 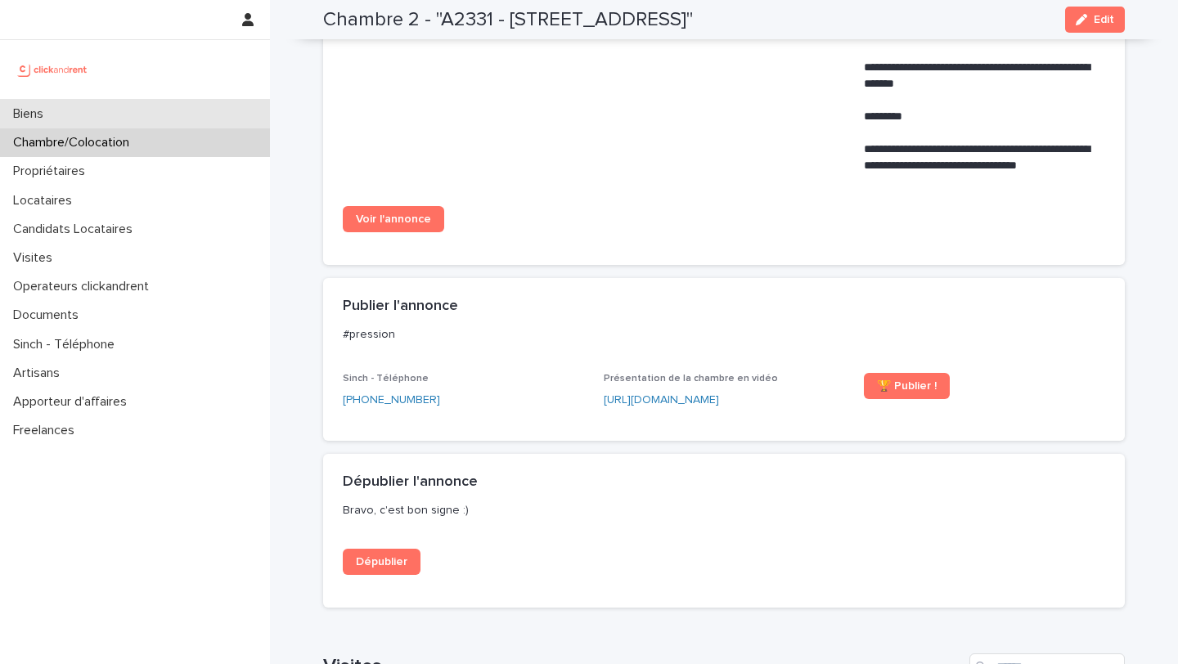 I want to click on p: Bravo, c'est bon signe :), so click(x=721, y=511).